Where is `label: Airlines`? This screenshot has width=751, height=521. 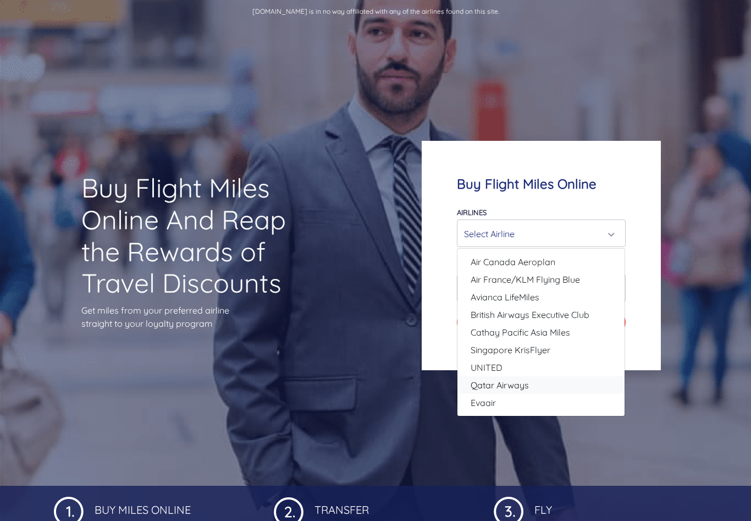
label: Airlines is located at coordinates (472, 212).